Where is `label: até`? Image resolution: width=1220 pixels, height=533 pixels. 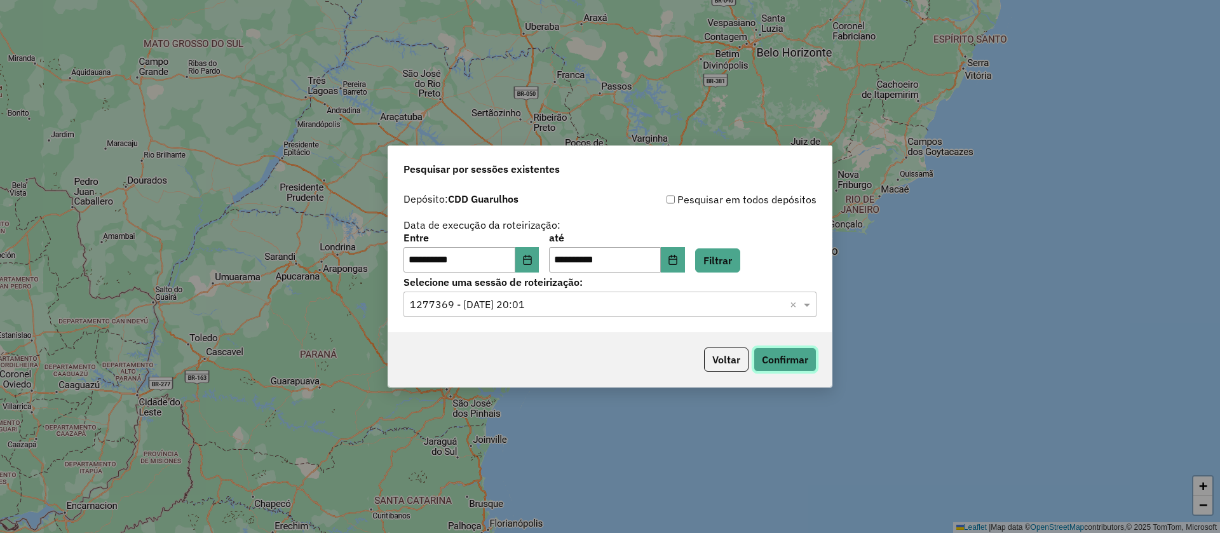
label: até is located at coordinates (616, 238).